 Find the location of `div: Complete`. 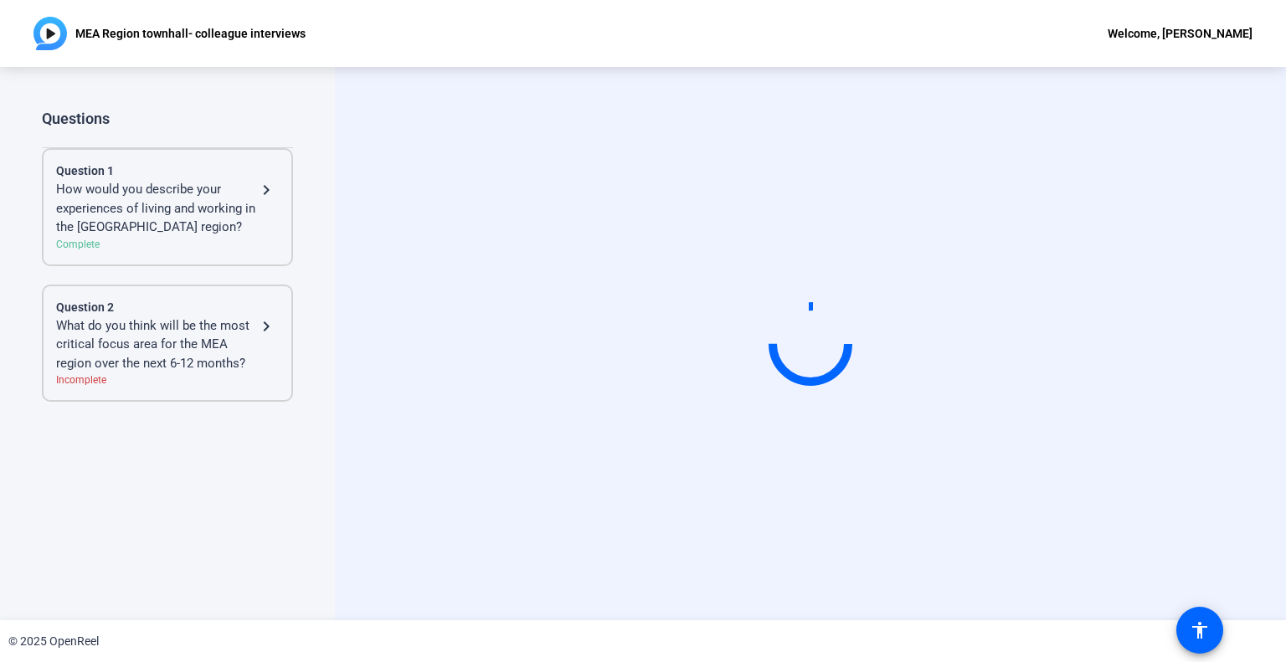

div: Complete is located at coordinates (167, 244).